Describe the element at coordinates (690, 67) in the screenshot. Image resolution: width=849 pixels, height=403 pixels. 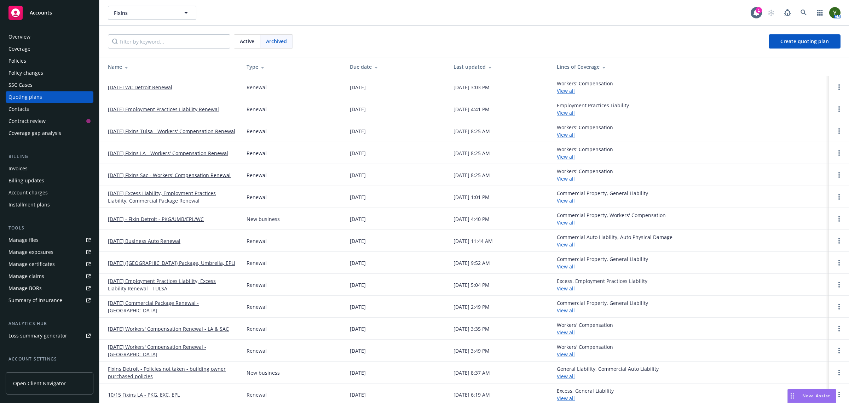
I see `div: Lines of Coverage` at that location.